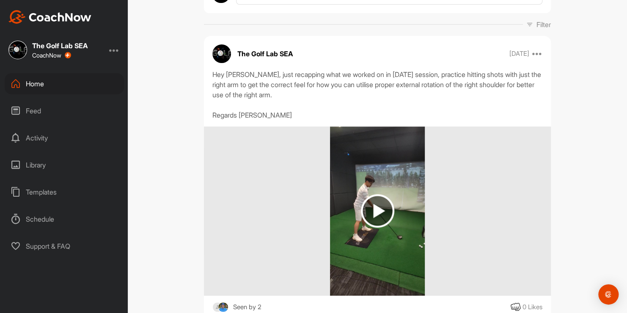 The image size is (627, 313). What do you see at coordinates (532, 307) in the screenshot?
I see `div: 0 Likes` at bounding box center [532, 307].